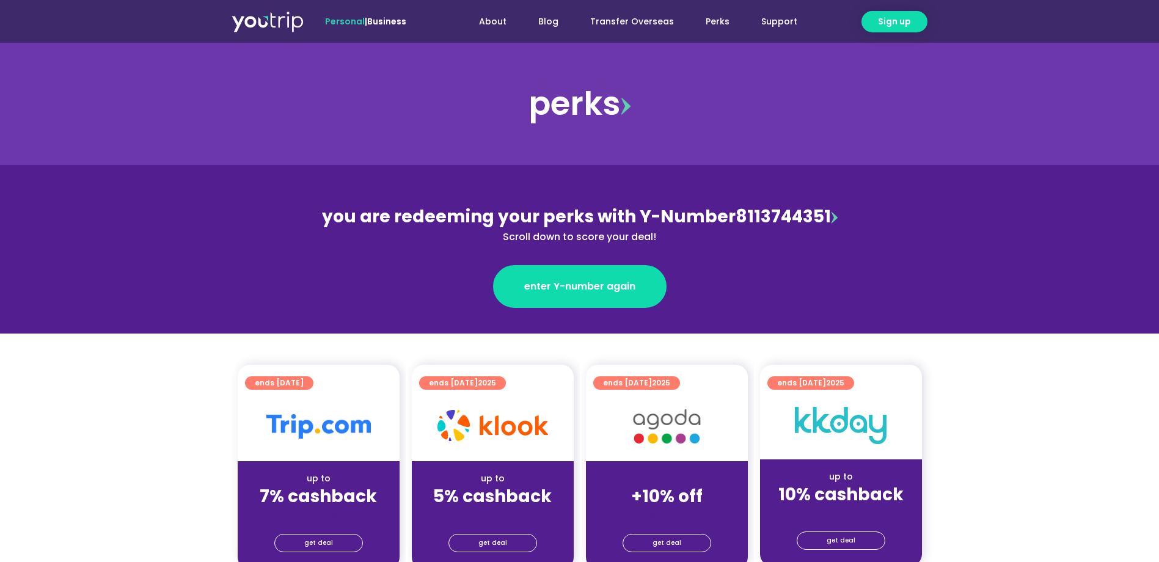 Image resolution: width=1159 pixels, height=562 pixels. What do you see at coordinates (580, 287) in the screenshot?
I see `a: enter Y-number again` at bounding box center [580, 287].